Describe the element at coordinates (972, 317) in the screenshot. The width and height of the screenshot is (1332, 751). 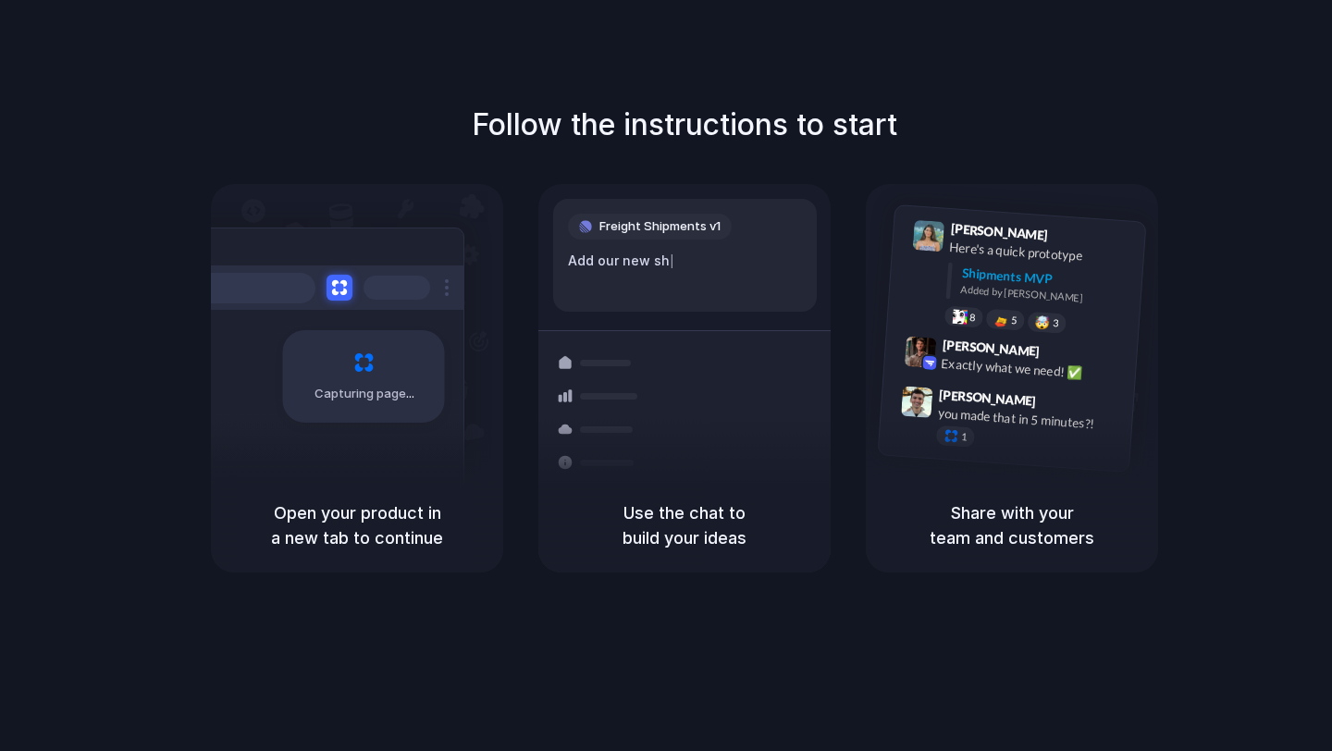
I see `span: 8` at that location.